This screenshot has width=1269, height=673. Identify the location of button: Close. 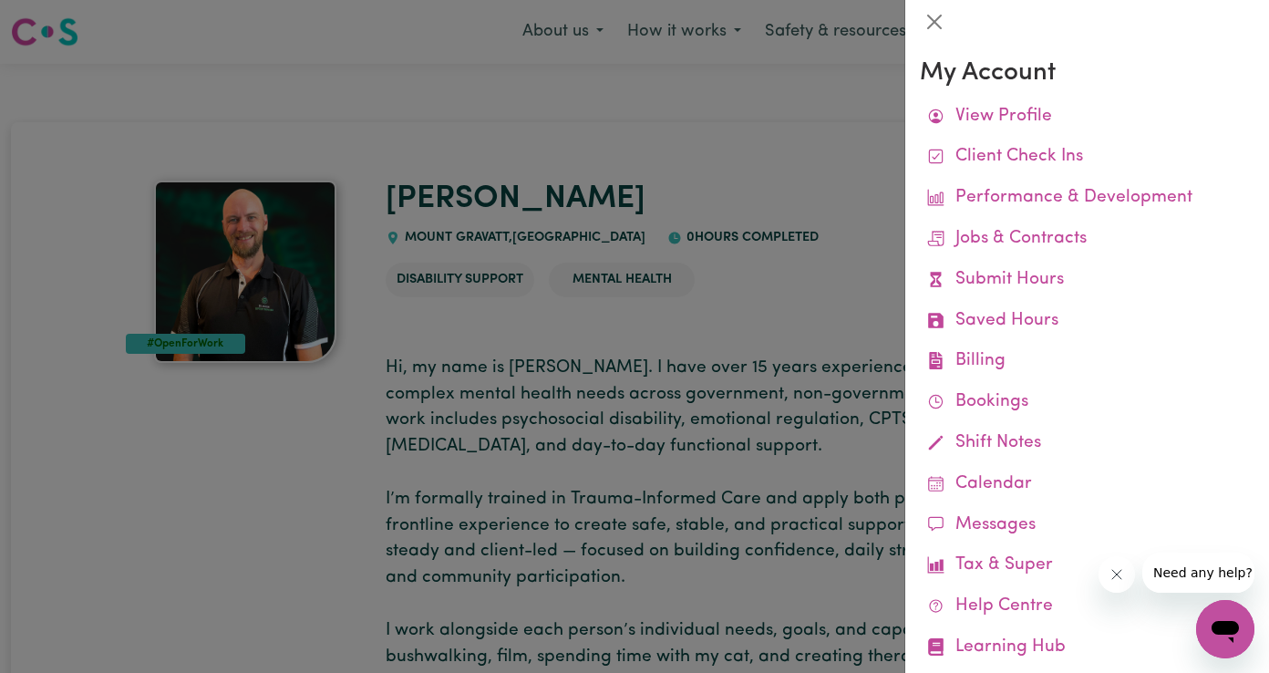
(934, 22).